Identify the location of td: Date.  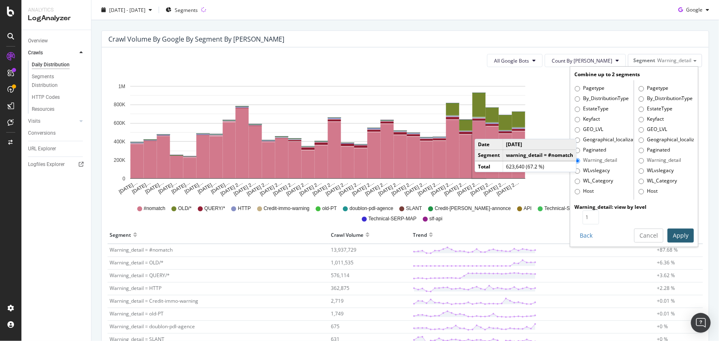
(489, 145).